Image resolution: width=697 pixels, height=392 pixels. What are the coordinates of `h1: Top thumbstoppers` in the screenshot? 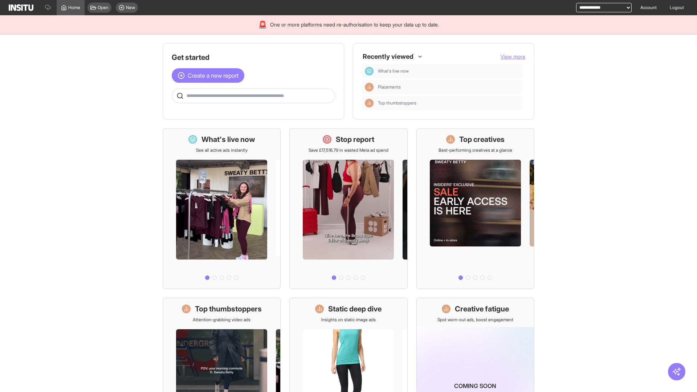 It's located at (228, 309).